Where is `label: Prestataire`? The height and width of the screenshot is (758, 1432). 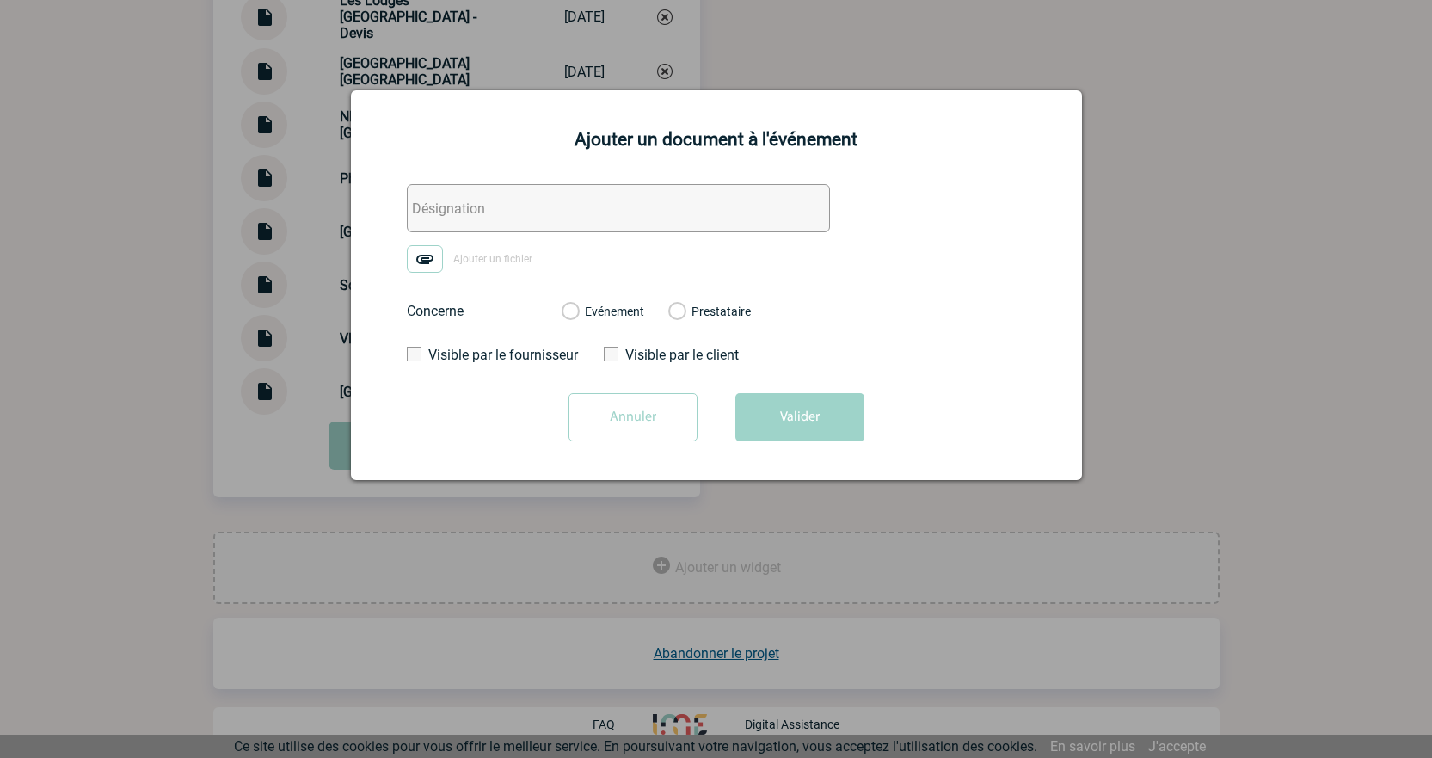 label: Prestataire is located at coordinates (676, 312).